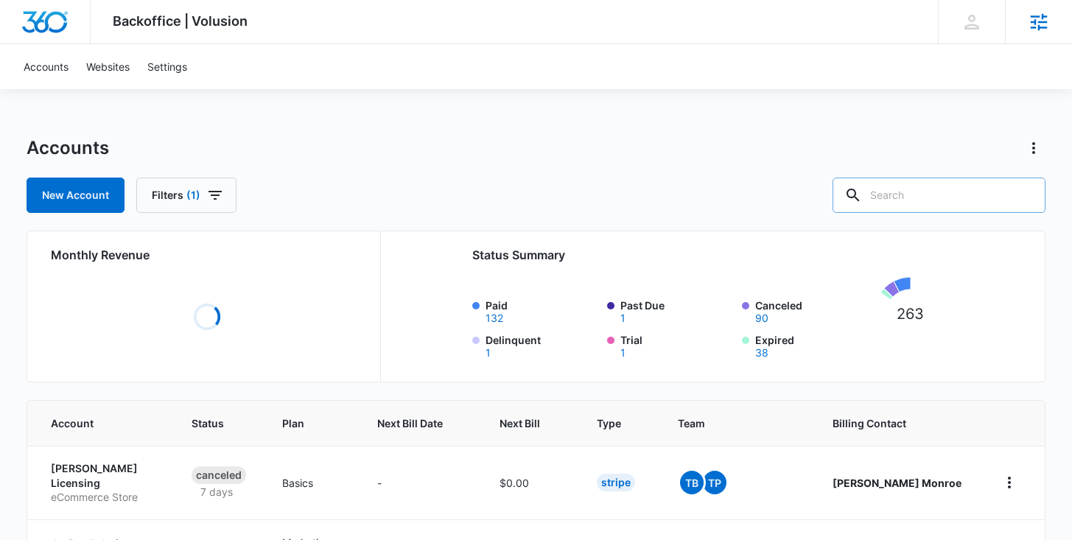 This screenshot has width=1072, height=540. I want to click on label: Expired, so click(811, 345).